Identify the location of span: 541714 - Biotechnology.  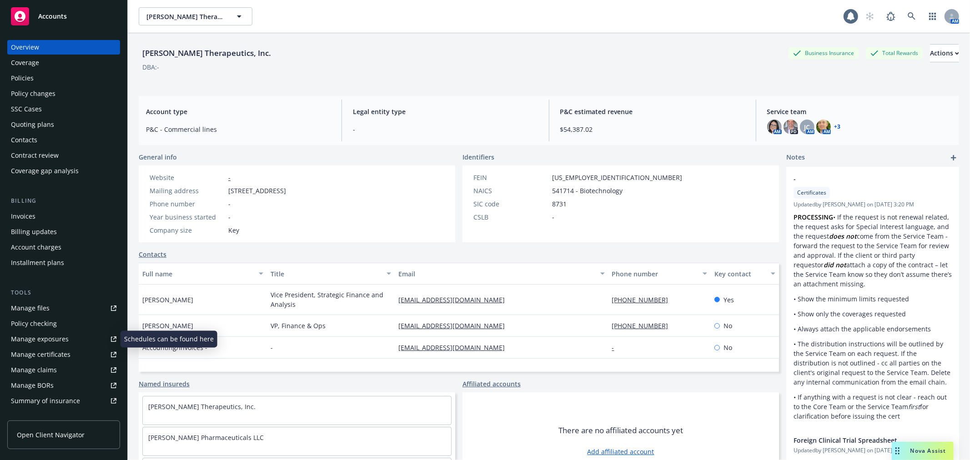
(587, 191).